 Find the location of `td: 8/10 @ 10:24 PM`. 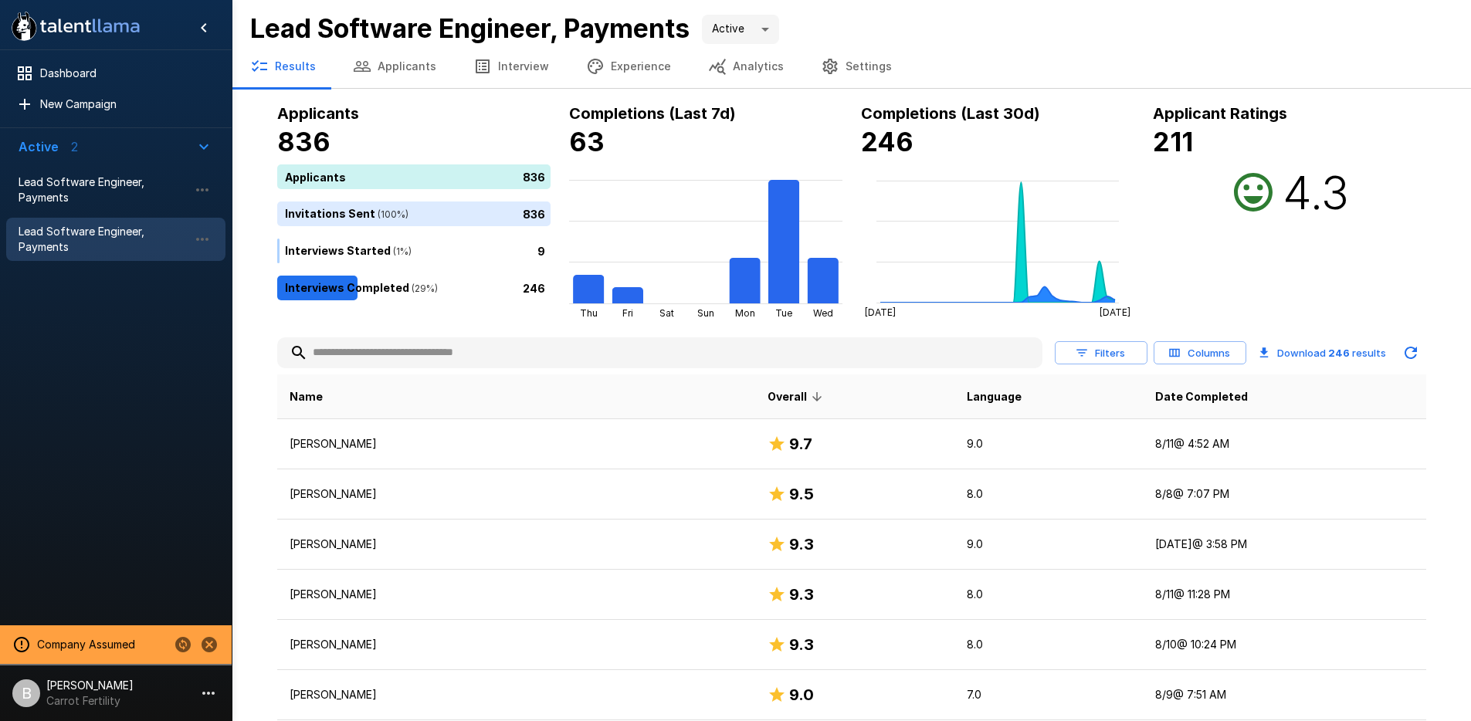

td: 8/10 @ 10:24 PM is located at coordinates (1284, 645).